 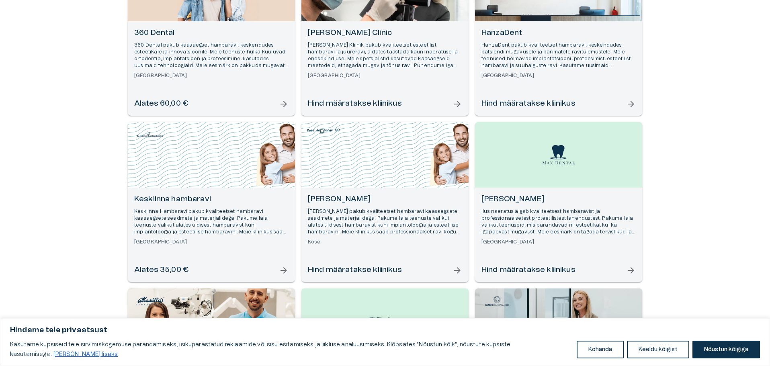 What do you see at coordinates (211, 33) in the screenshot?
I see `h6: 360 Dental` at bounding box center [211, 33].